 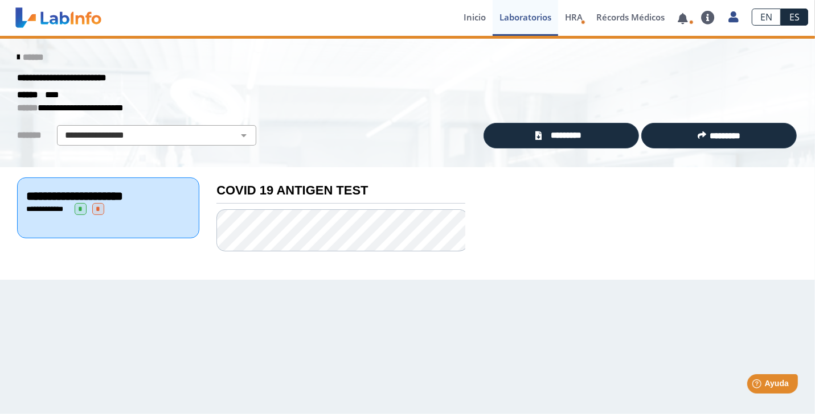 What do you see at coordinates (766, 17) in the screenshot?
I see `a: EN` at bounding box center [766, 17].